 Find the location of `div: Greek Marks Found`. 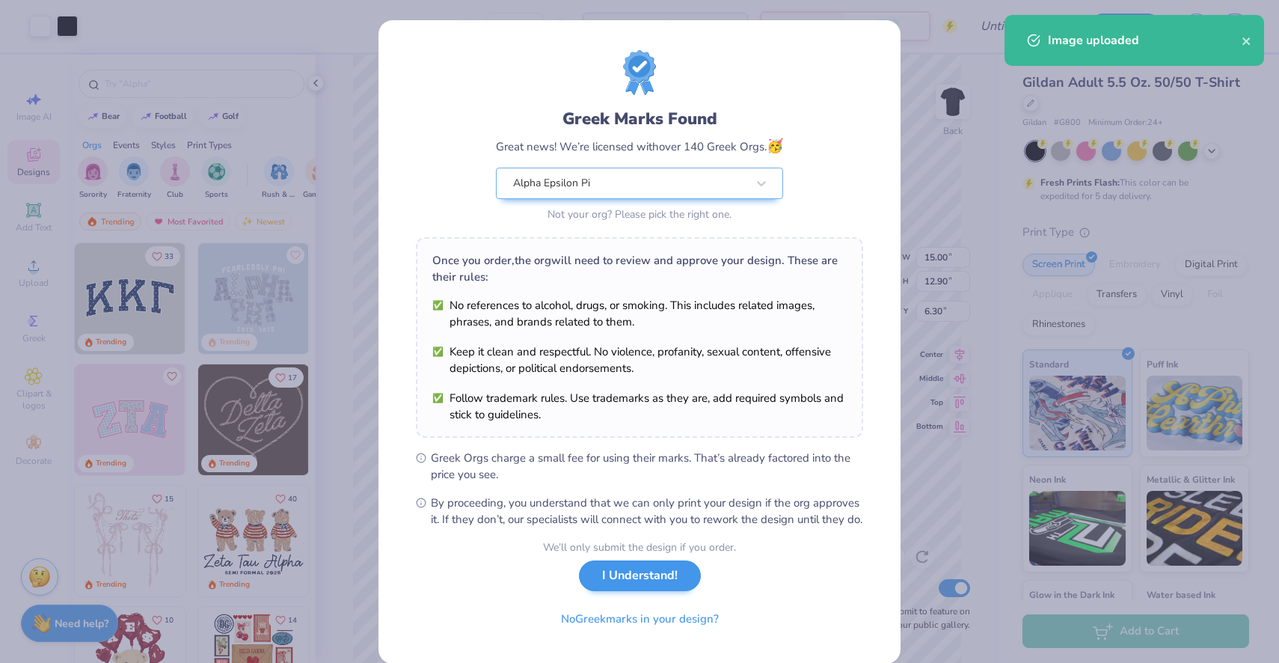

div: Greek Marks Found is located at coordinates (640, 119).